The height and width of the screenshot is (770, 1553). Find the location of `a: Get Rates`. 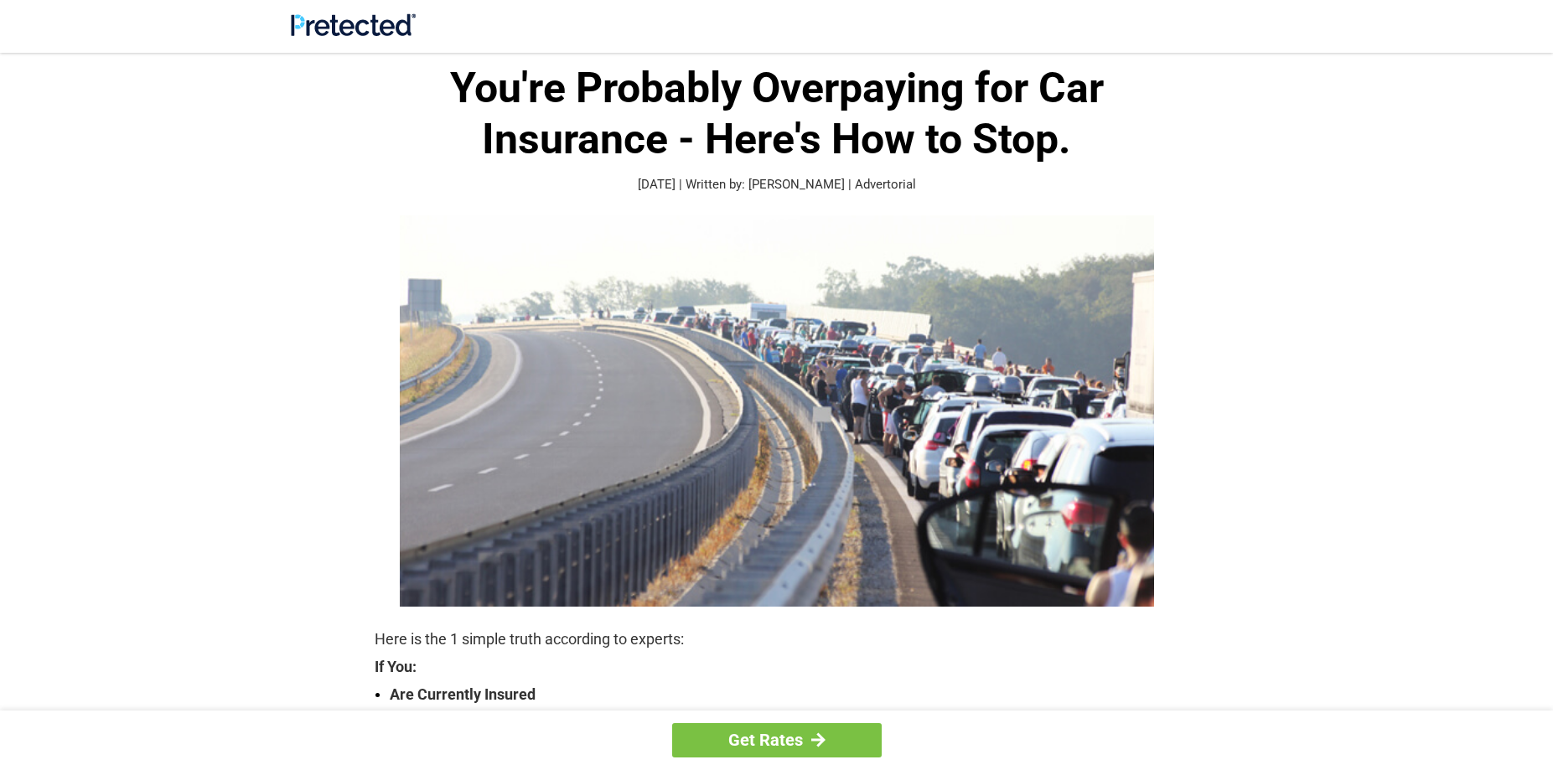

a: Get Rates is located at coordinates (777, 740).